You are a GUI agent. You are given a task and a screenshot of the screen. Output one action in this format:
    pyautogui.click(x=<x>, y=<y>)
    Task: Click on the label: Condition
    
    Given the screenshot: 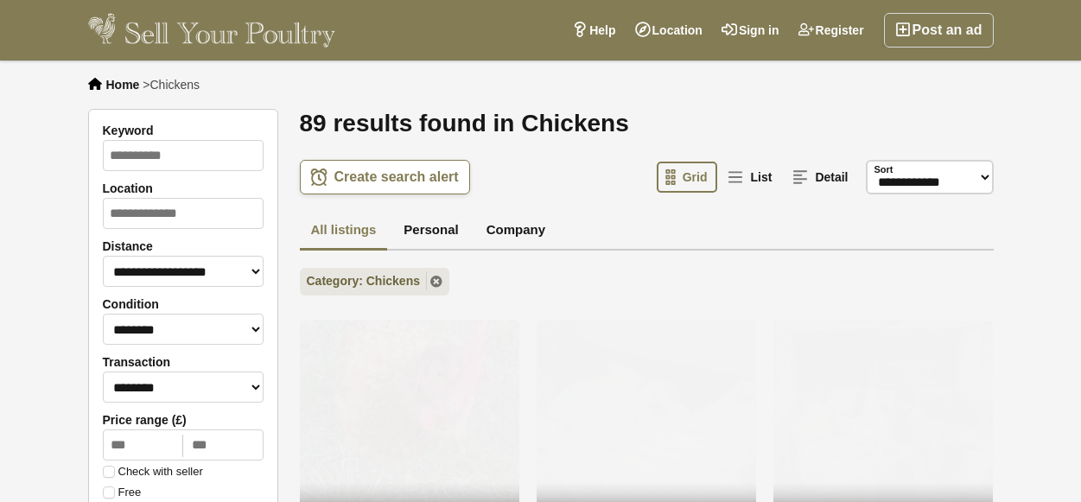 What is the action you would take?
    pyautogui.click(x=183, y=304)
    